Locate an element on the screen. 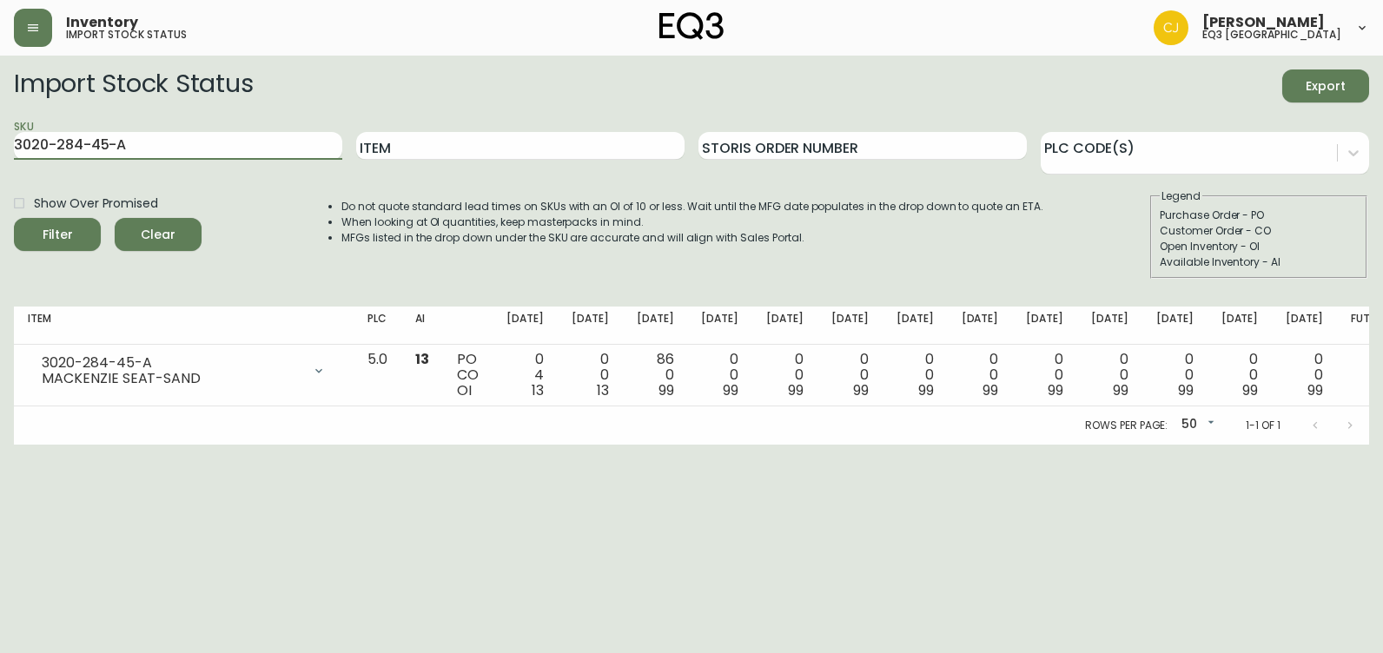 This screenshot has height=653, width=1383. button: Filter is located at coordinates (57, 235).